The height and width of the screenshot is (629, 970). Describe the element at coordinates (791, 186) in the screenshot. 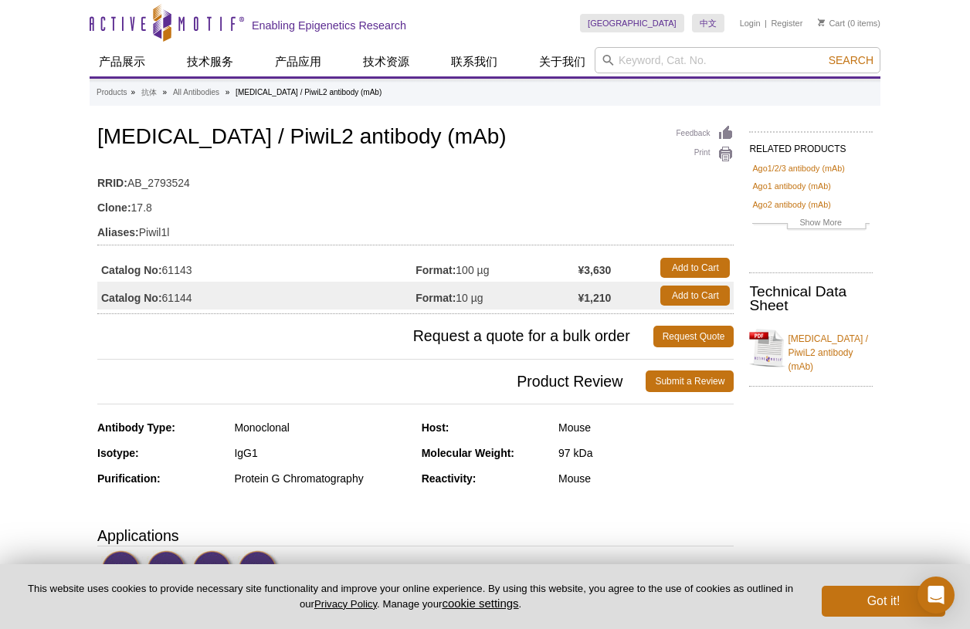

I see `a: Ago1 antibody (mAb)` at that location.